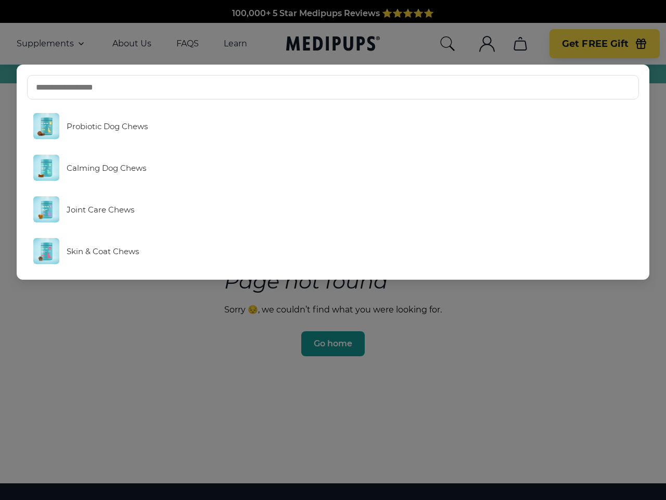  Describe the element at coordinates (103, 251) in the screenshot. I see `span: Skin & Coat Chews` at that location.